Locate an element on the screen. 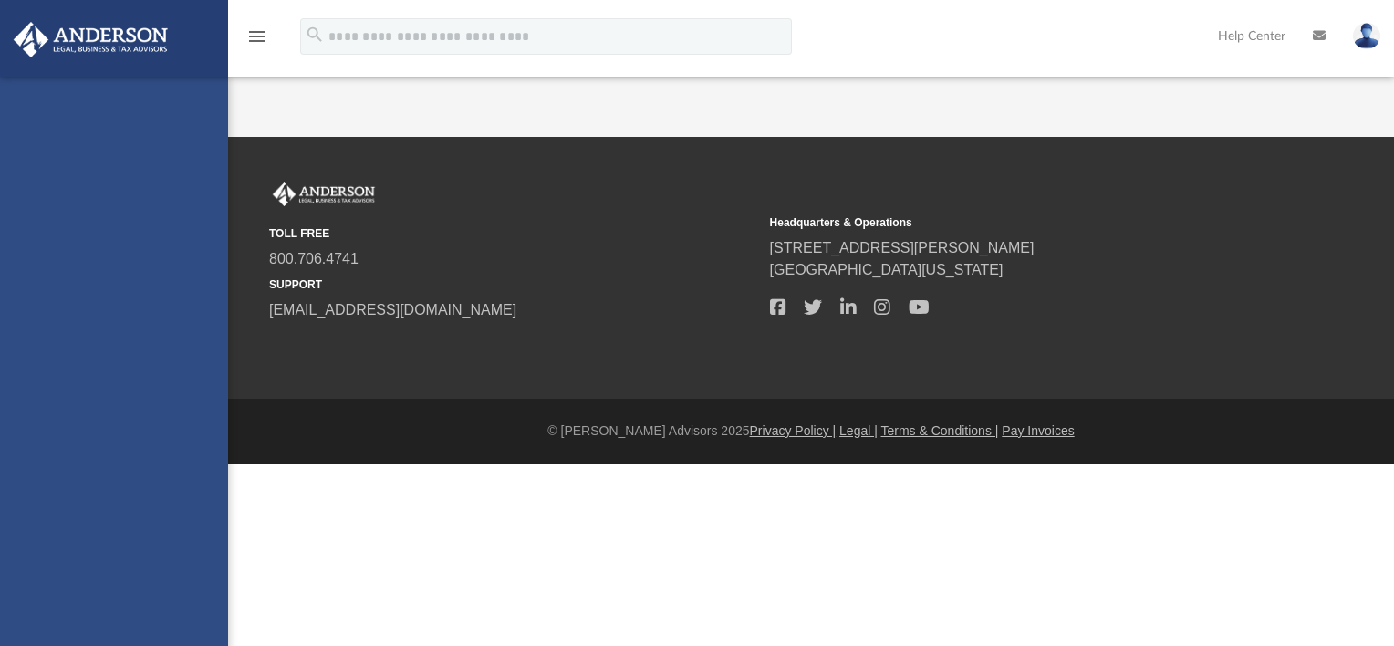  a: 800.706.4741 is located at coordinates (314, 258).